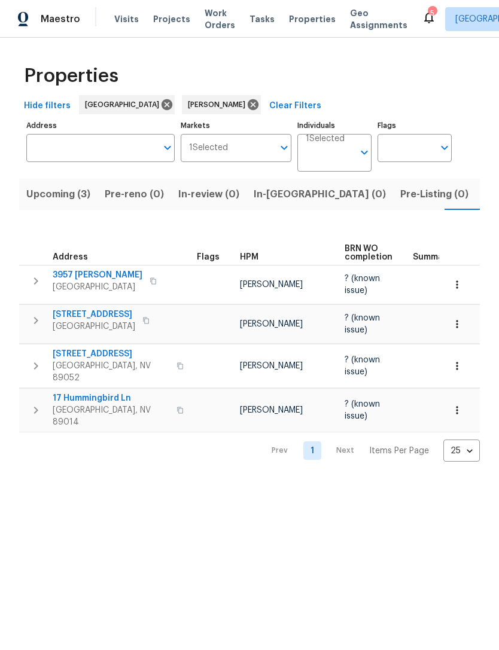 The width and height of the screenshot is (499, 650). Describe the element at coordinates (134, 194) in the screenshot. I see `span: Pre-reno (0)` at that location.